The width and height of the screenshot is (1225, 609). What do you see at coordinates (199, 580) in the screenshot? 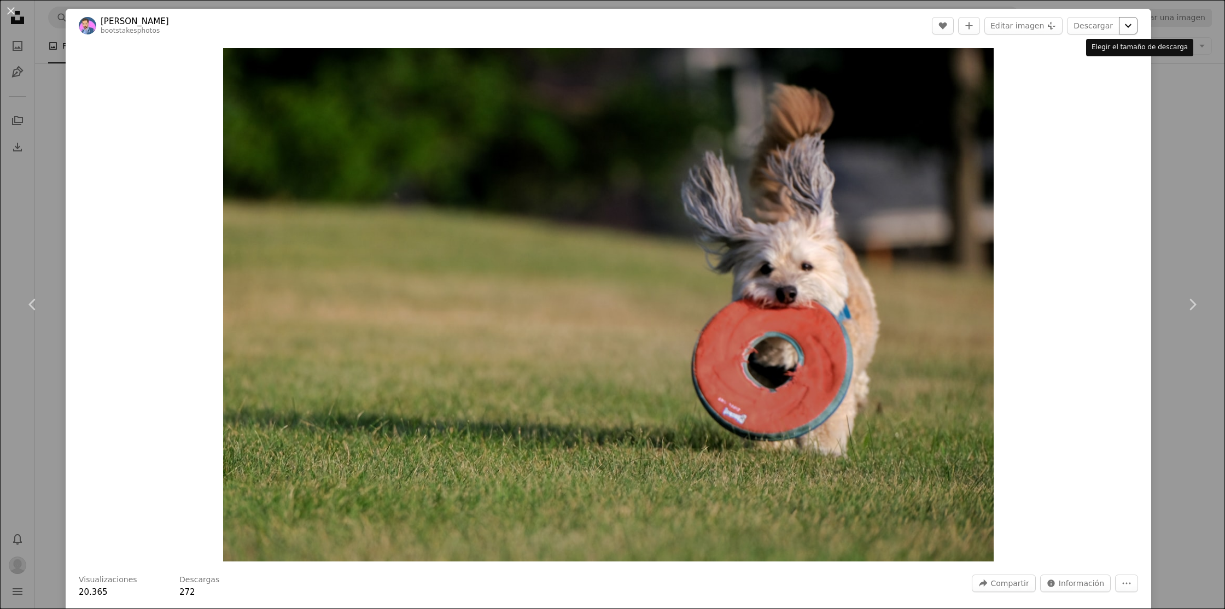
I see `h3: Descargas` at bounding box center [199, 580].